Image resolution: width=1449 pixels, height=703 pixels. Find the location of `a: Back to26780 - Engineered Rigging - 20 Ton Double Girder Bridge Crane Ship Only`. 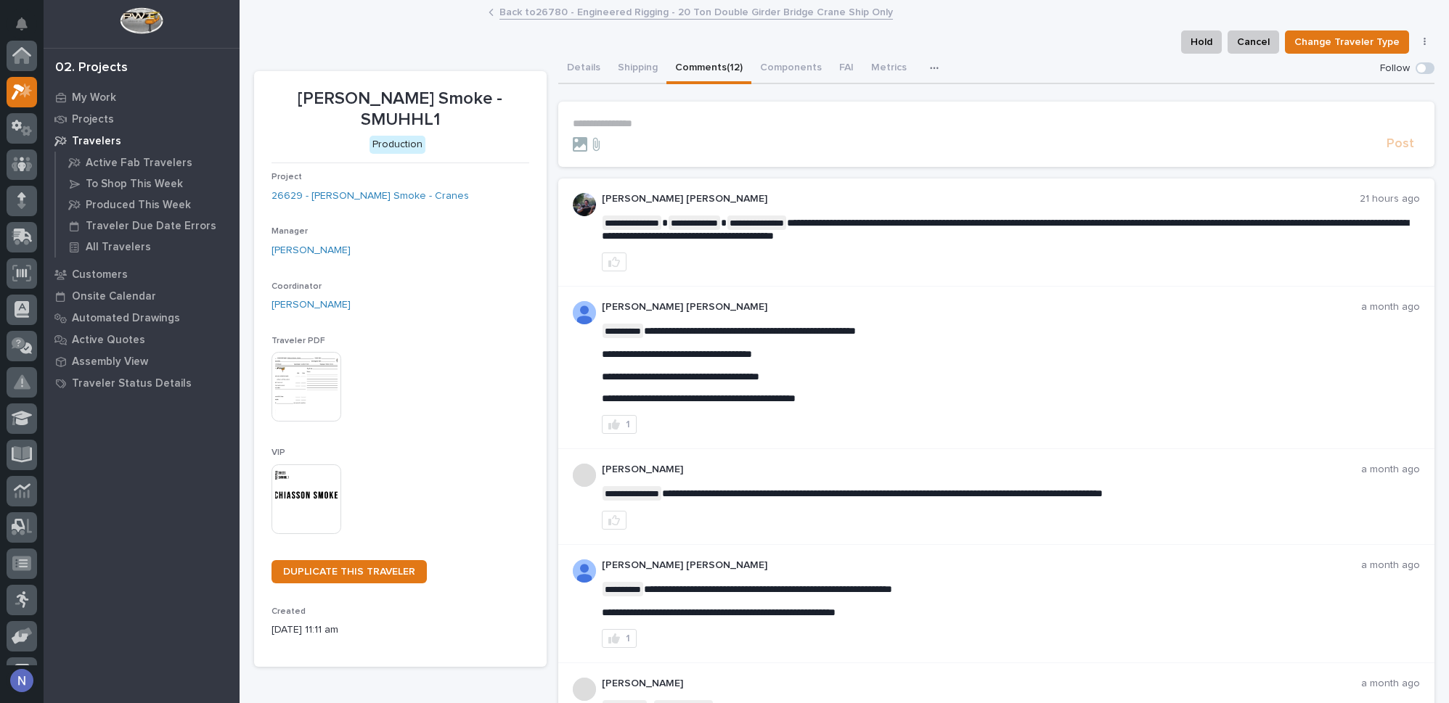

a: Back to26780 - Engineered Rigging - 20 Ton Double Girder Bridge Crane Ship Only is located at coordinates (696, 11).